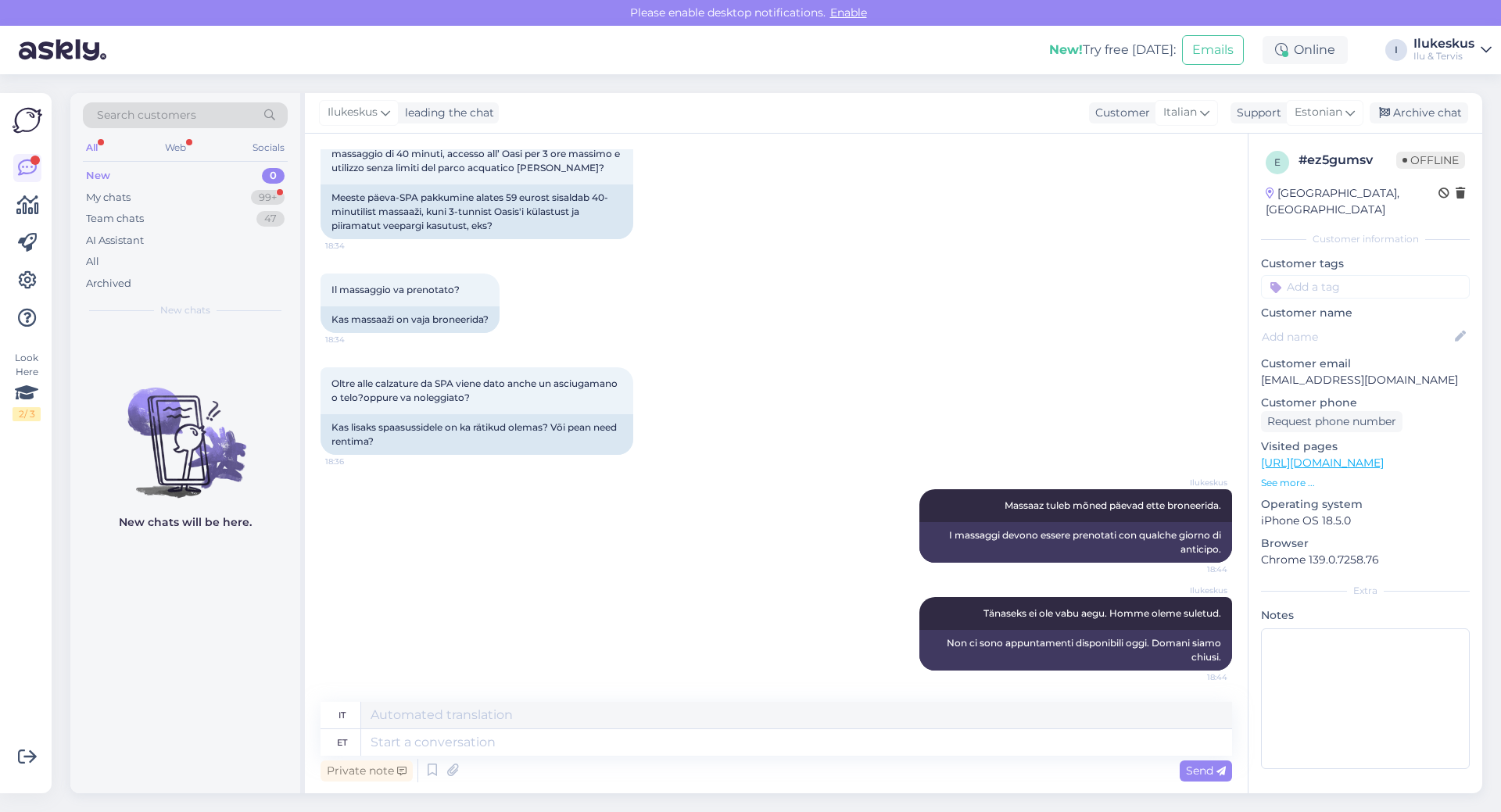  Describe the element at coordinates (147, 115) in the screenshot. I see `span: Search customers` at that location.